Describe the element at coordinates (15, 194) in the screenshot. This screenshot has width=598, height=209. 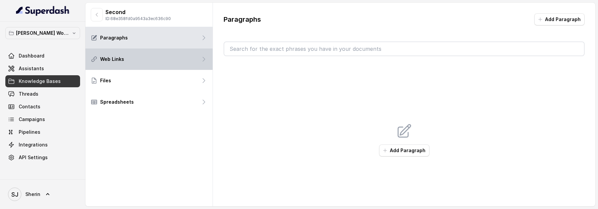
I see `text: SJ` at that location.